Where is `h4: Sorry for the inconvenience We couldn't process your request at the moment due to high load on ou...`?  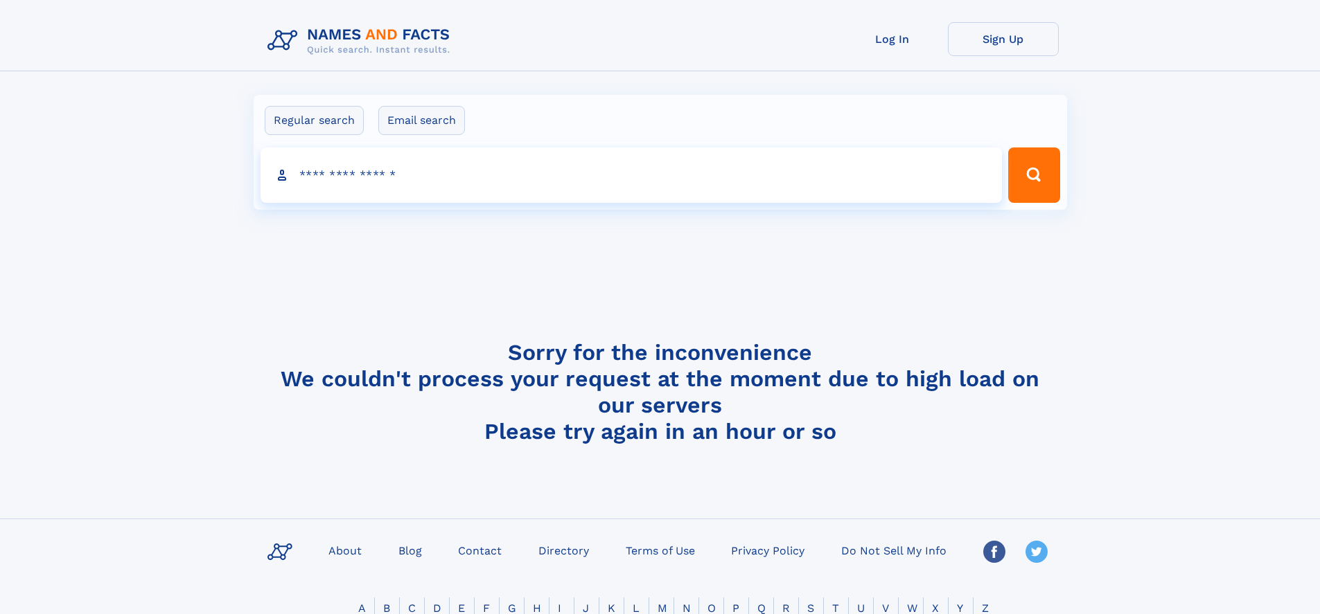
h4: Sorry for the inconvenience We couldn't process your request at the moment due to high load on ou... is located at coordinates (660, 392).